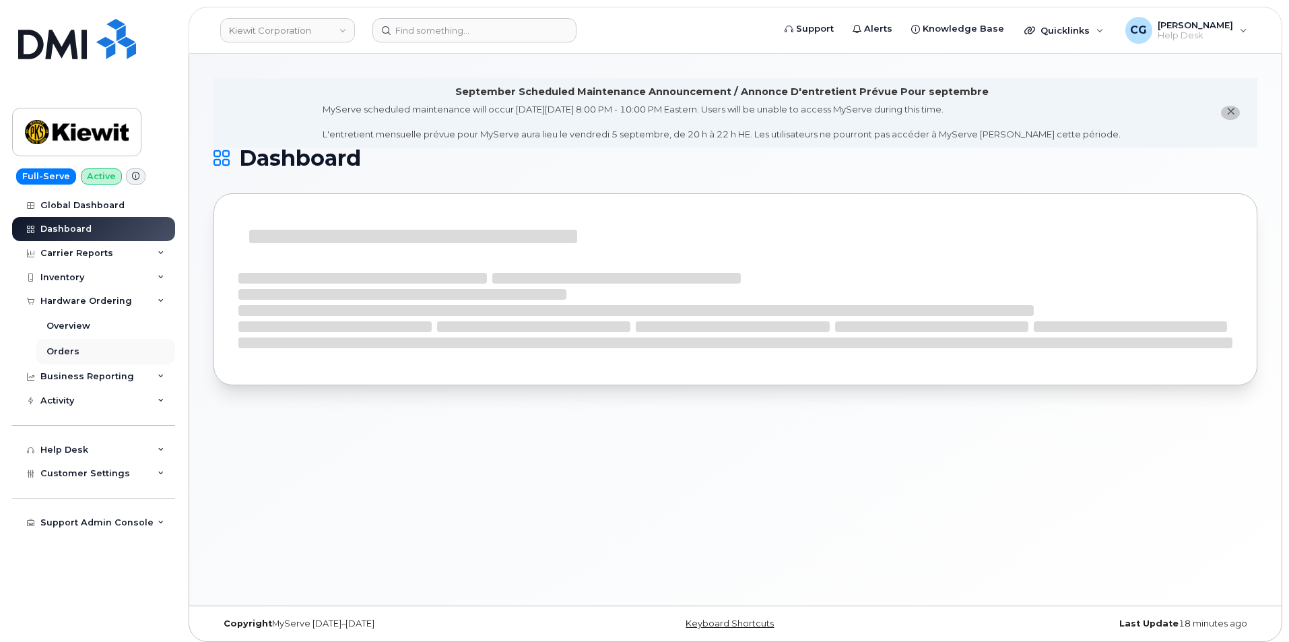  I want to click on span: Dashboard, so click(300, 158).